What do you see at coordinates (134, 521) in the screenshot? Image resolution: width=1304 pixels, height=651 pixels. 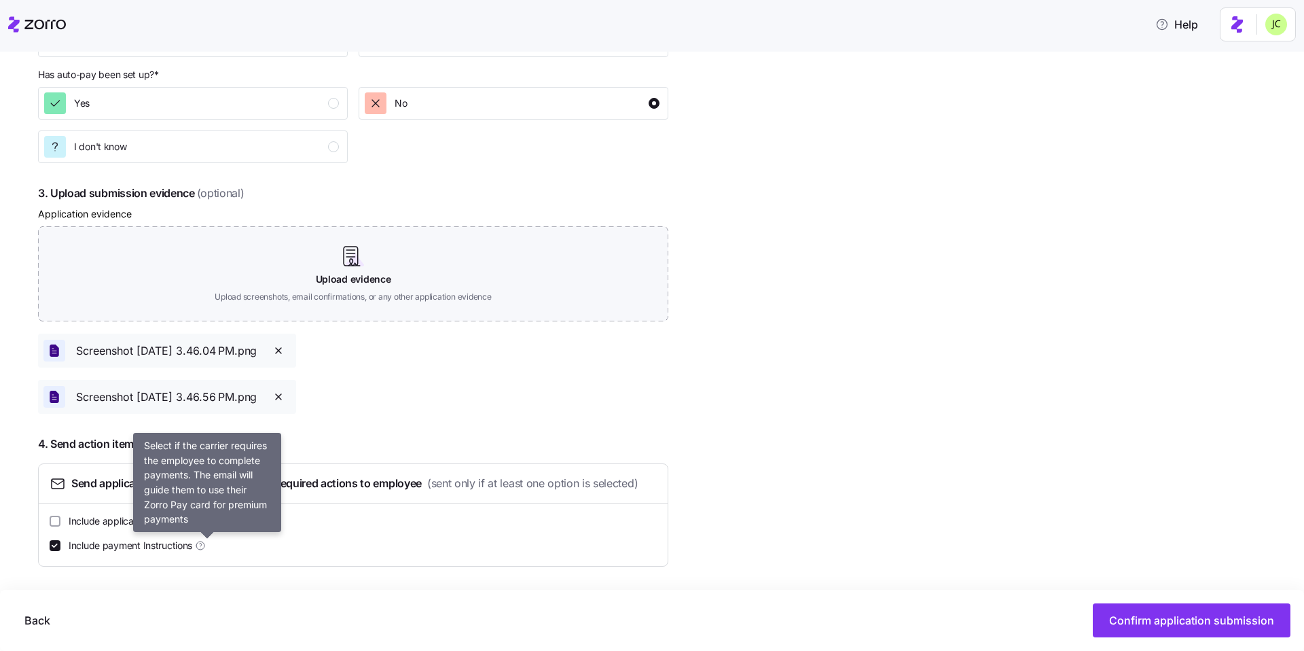 I see `span: Include application Instructions` at bounding box center [134, 521].